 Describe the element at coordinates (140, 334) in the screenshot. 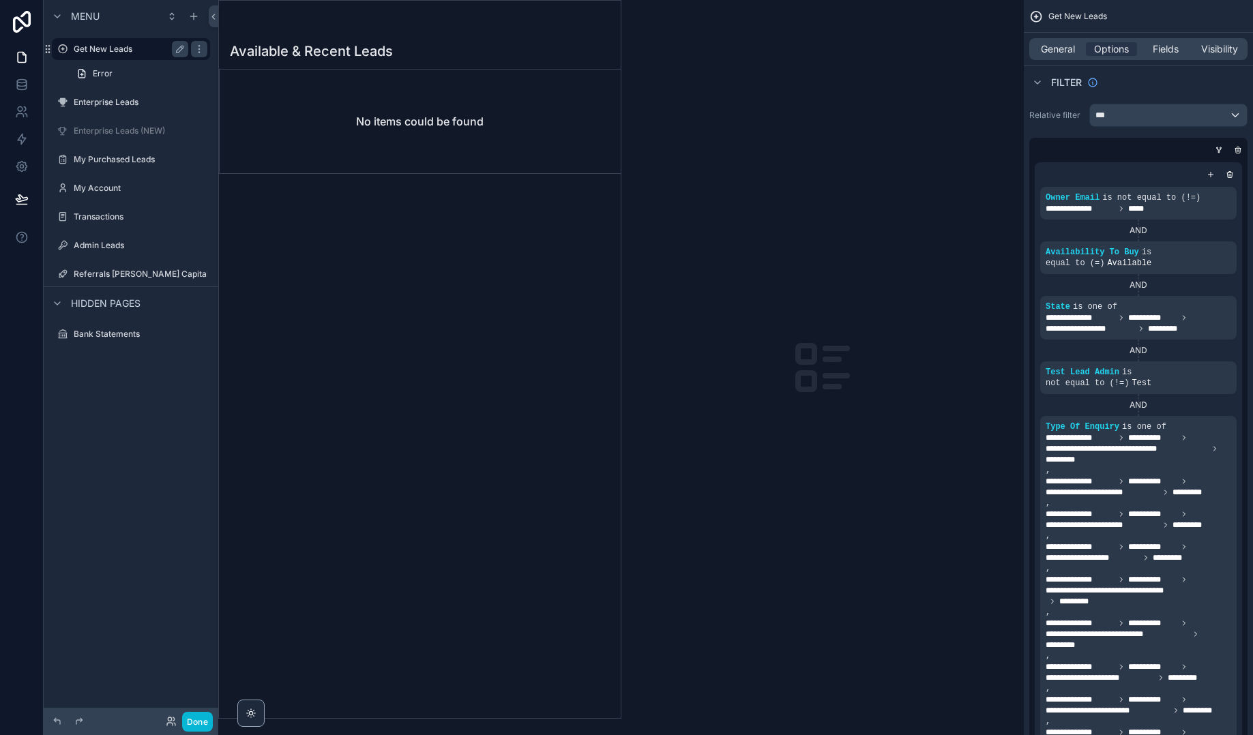

I see `label: Bank Statements` at that location.